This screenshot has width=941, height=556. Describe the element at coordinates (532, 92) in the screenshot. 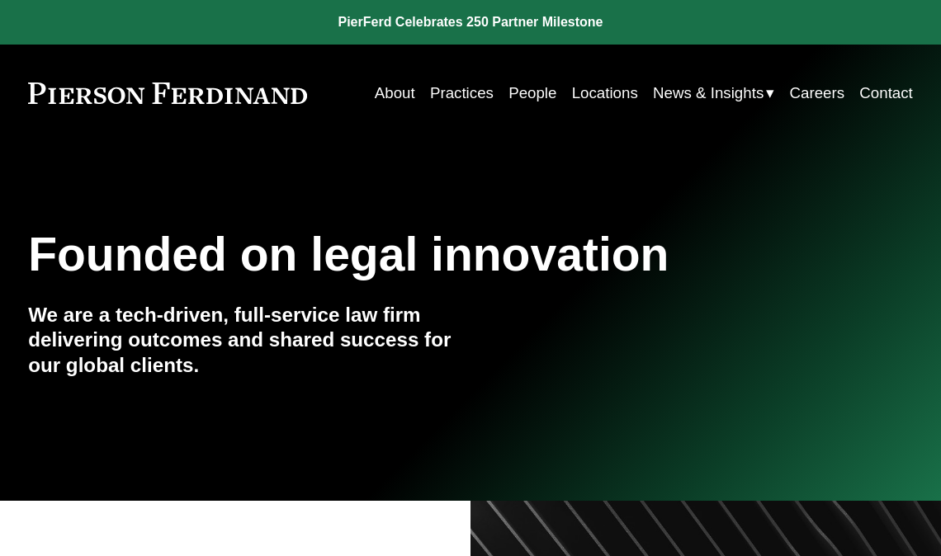

I see `a: People` at that location.